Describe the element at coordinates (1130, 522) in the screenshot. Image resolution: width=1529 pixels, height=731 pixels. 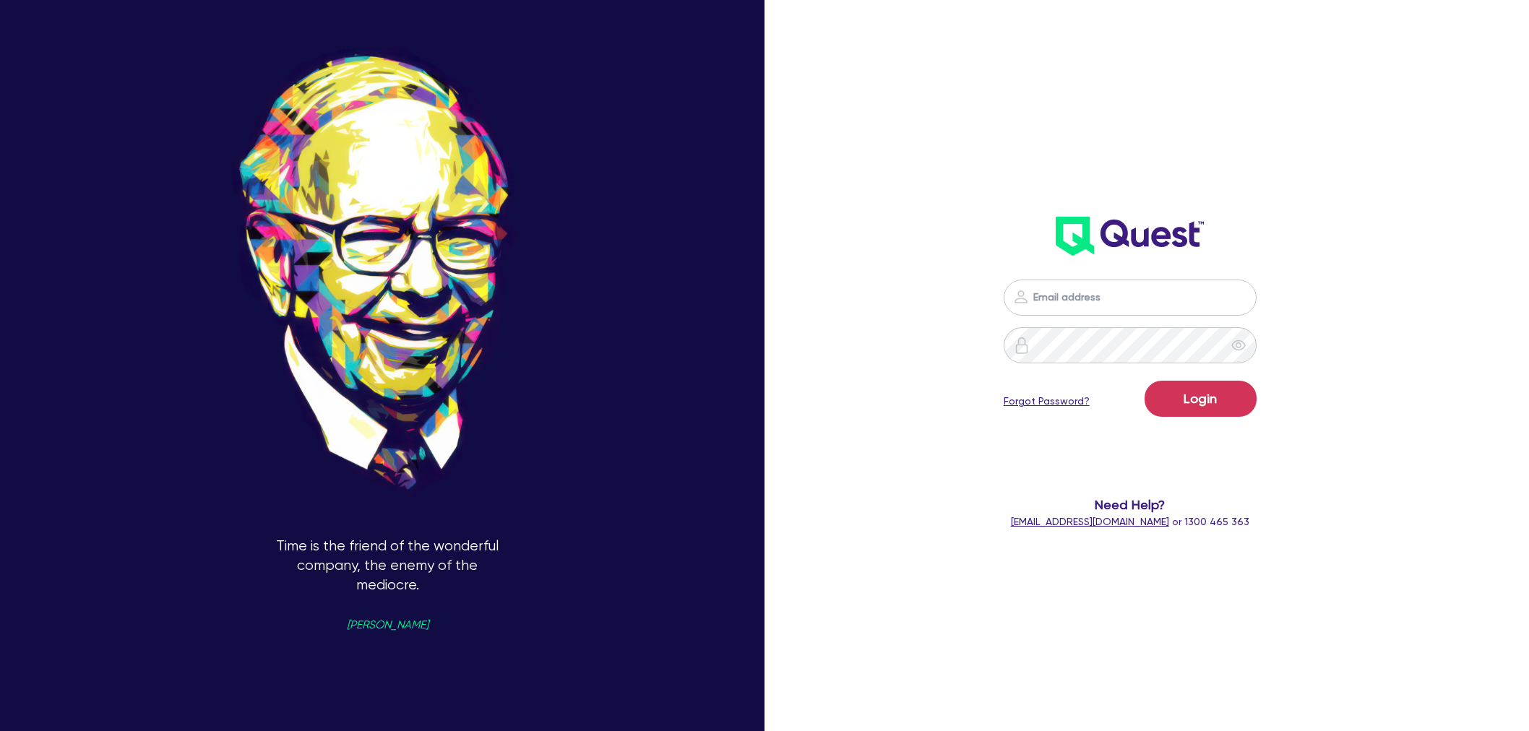
I see `span: or 1300 465 363` at that location.